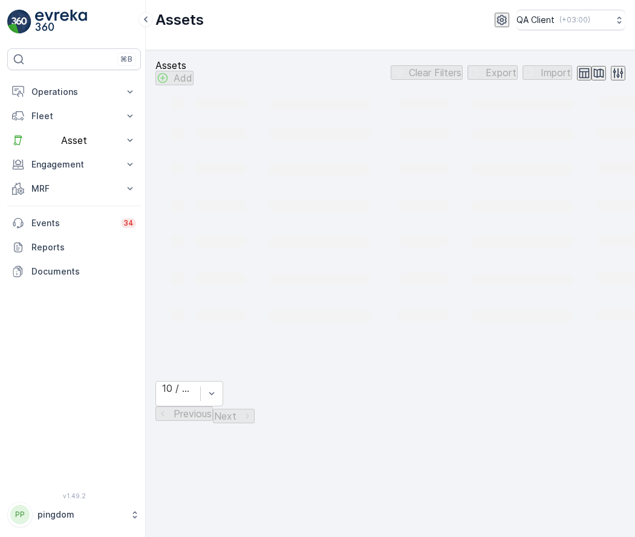 Image resolution: width=635 pixels, height=537 pixels. What do you see at coordinates (74, 116) in the screenshot?
I see `button: Fleet` at bounding box center [74, 116].